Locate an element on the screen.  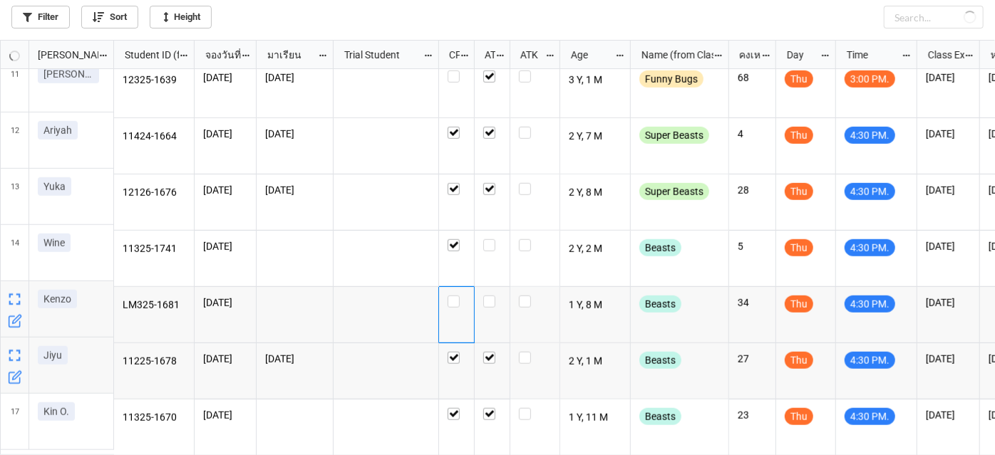
p: 1 Y, 11 M is located at coordinates (595, 418).